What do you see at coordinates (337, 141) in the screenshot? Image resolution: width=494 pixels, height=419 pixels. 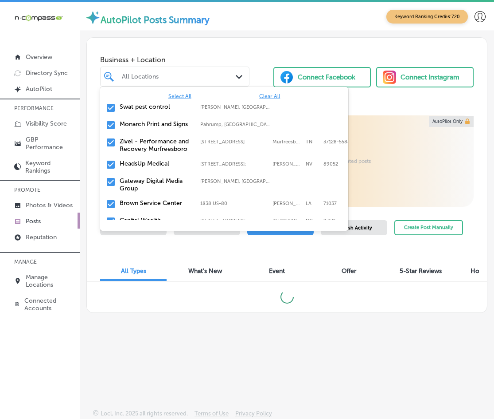 I see `label: 37128-5588` at bounding box center [337, 141].